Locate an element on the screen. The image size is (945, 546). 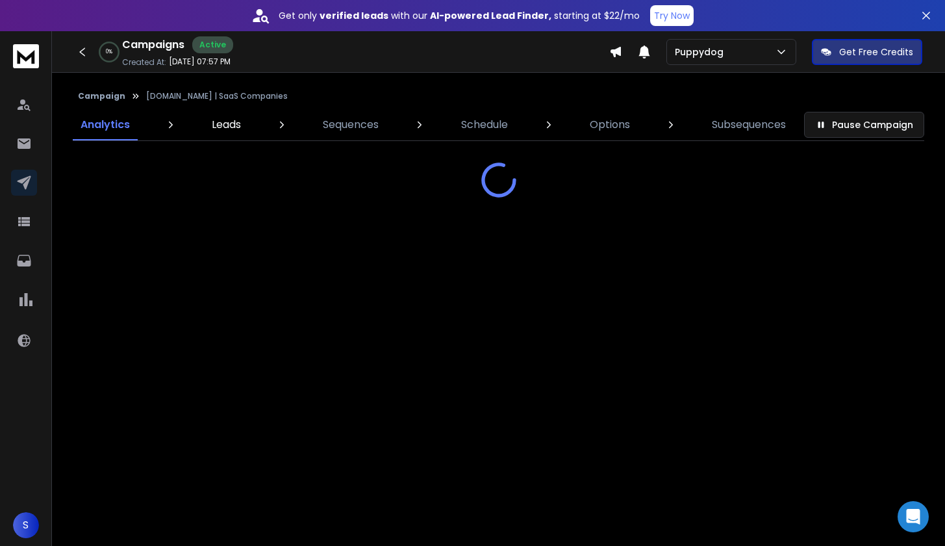
p: 0 % is located at coordinates (109, 52).